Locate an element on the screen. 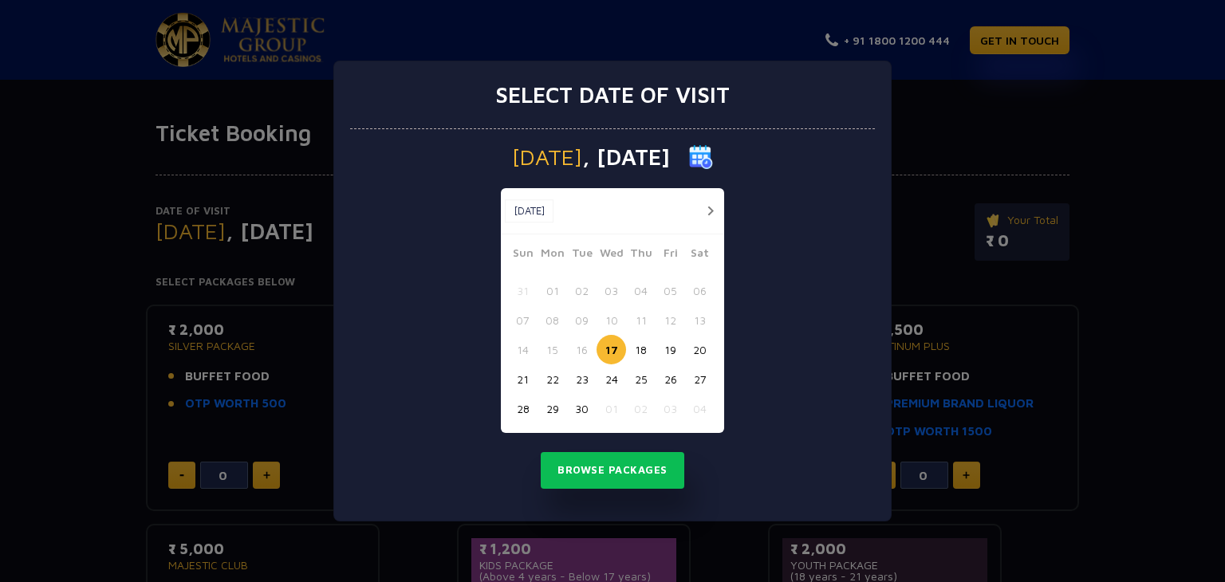  button: 10 is located at coordinates (611, 320).